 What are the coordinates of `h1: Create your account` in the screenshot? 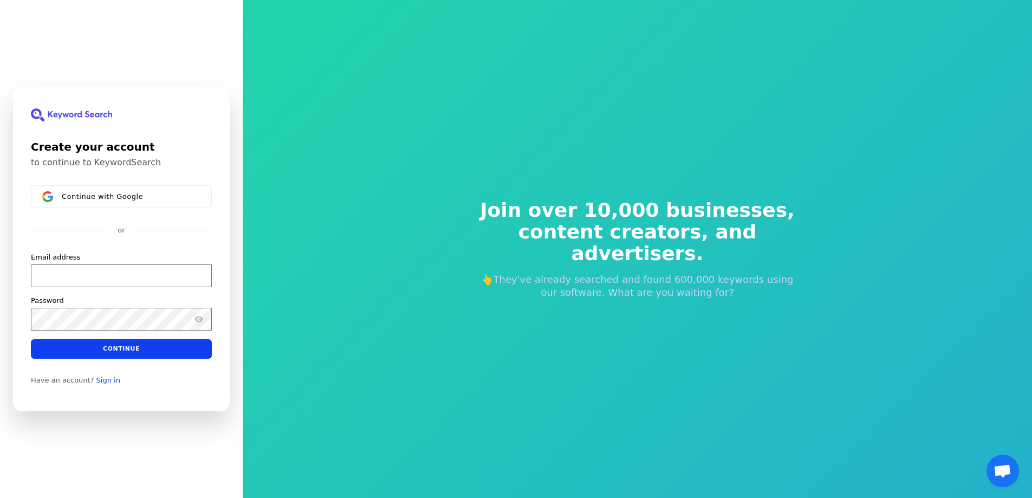 It's located at (121, 147).